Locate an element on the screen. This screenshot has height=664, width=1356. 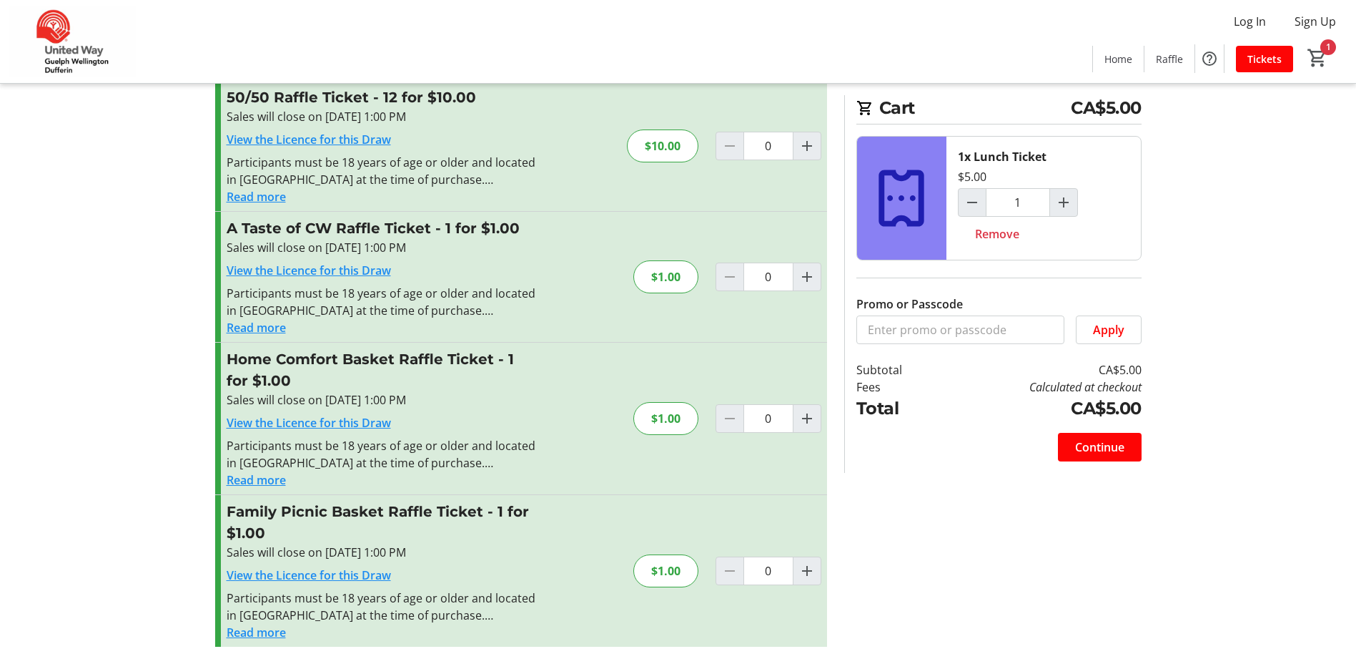
input: Home Comfort Basket Raffle Ticket Quantity is located at coordinates (769, 418).